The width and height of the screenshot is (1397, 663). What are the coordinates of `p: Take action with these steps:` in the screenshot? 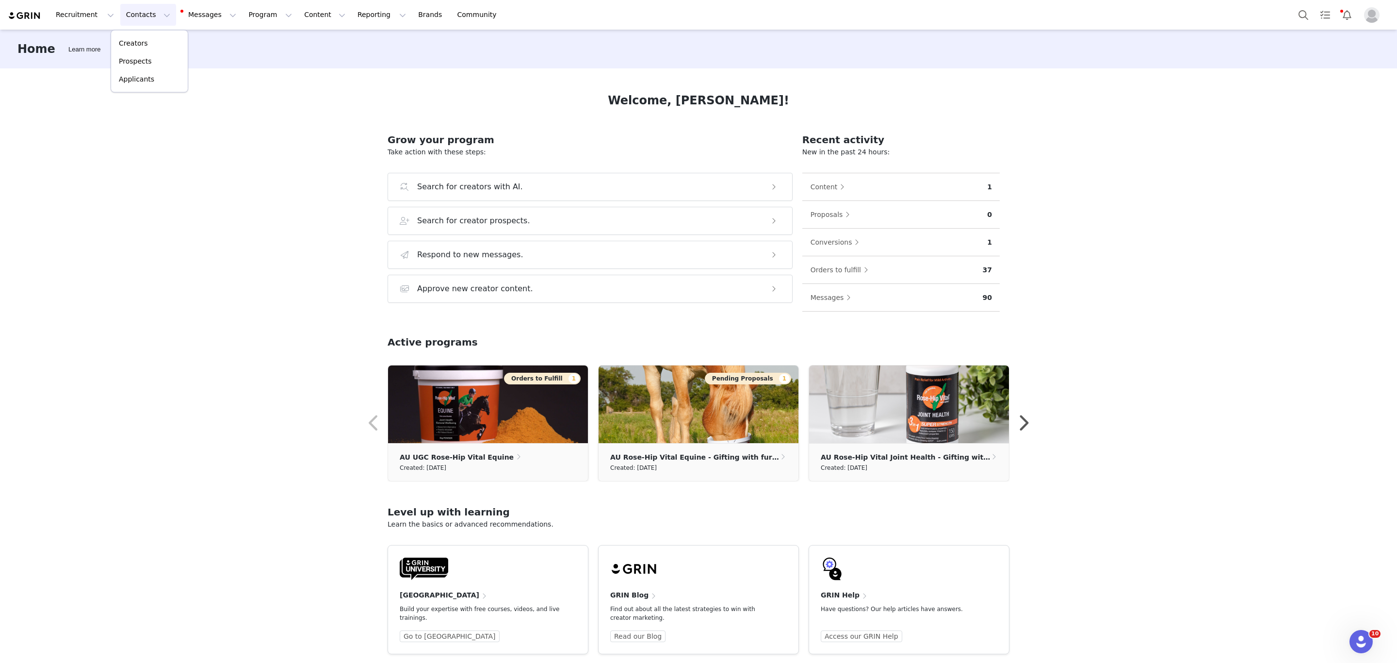 It's located at (590, 152).